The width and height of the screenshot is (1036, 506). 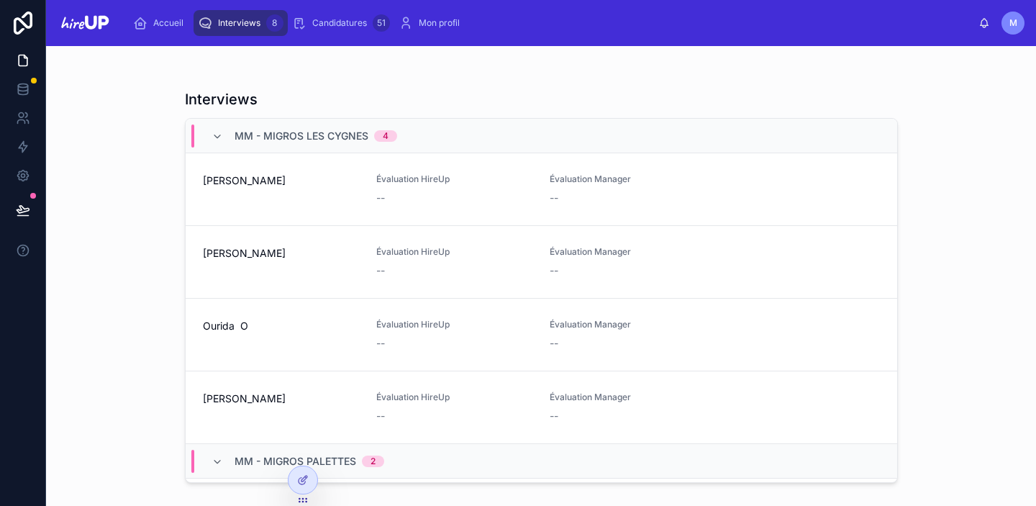 I want to click on div: 4, so click(x=386, y=136).